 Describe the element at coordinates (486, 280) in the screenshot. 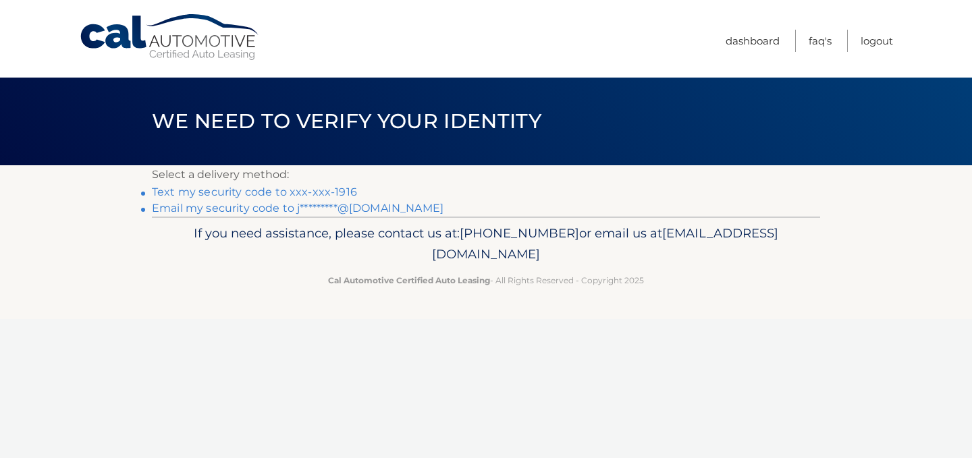

I see `p: - All Rights Reserved - Copyright 2025` at that location.